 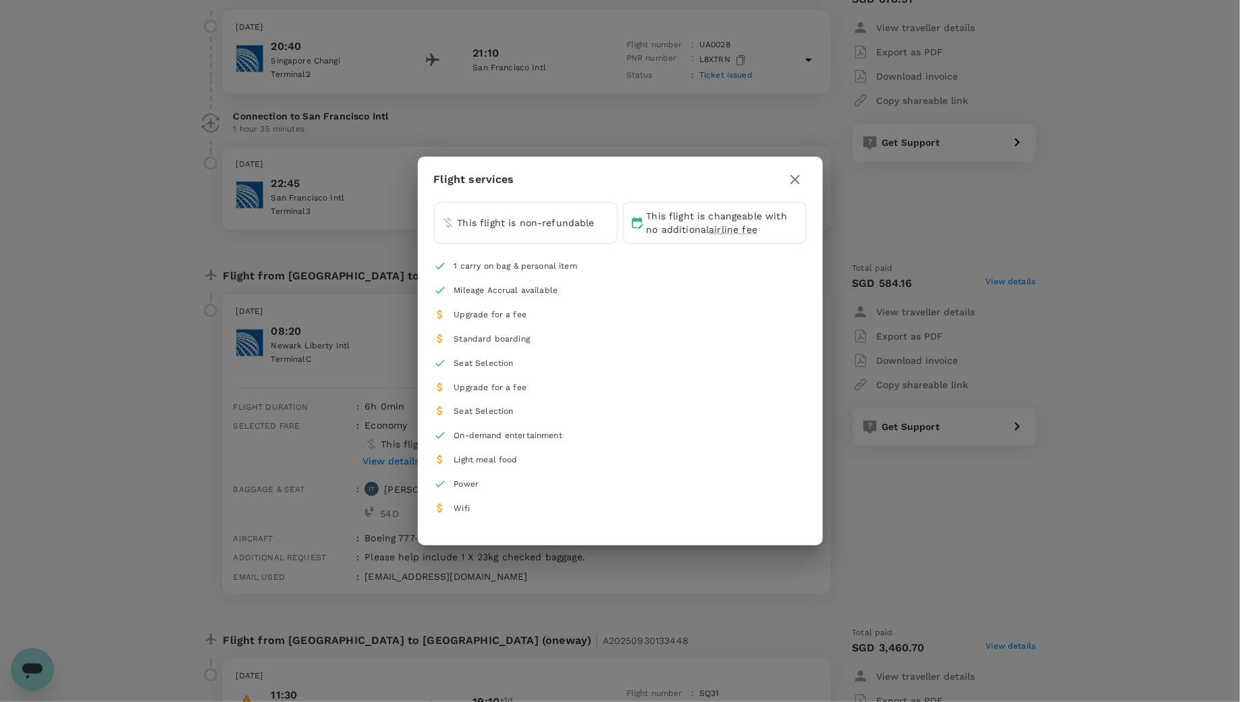 I want to click on p: This flight is non-refundable, so click(x=526, y=223).